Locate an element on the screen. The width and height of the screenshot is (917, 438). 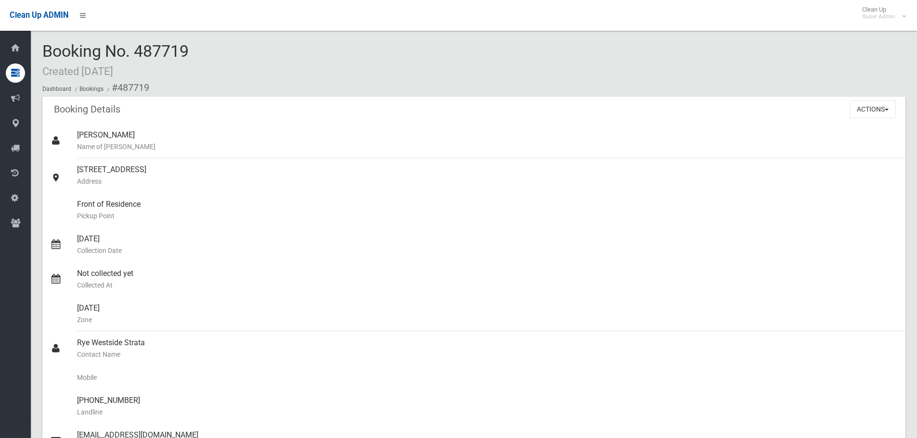
span: Clean Up is located at coordinates (881, 13).